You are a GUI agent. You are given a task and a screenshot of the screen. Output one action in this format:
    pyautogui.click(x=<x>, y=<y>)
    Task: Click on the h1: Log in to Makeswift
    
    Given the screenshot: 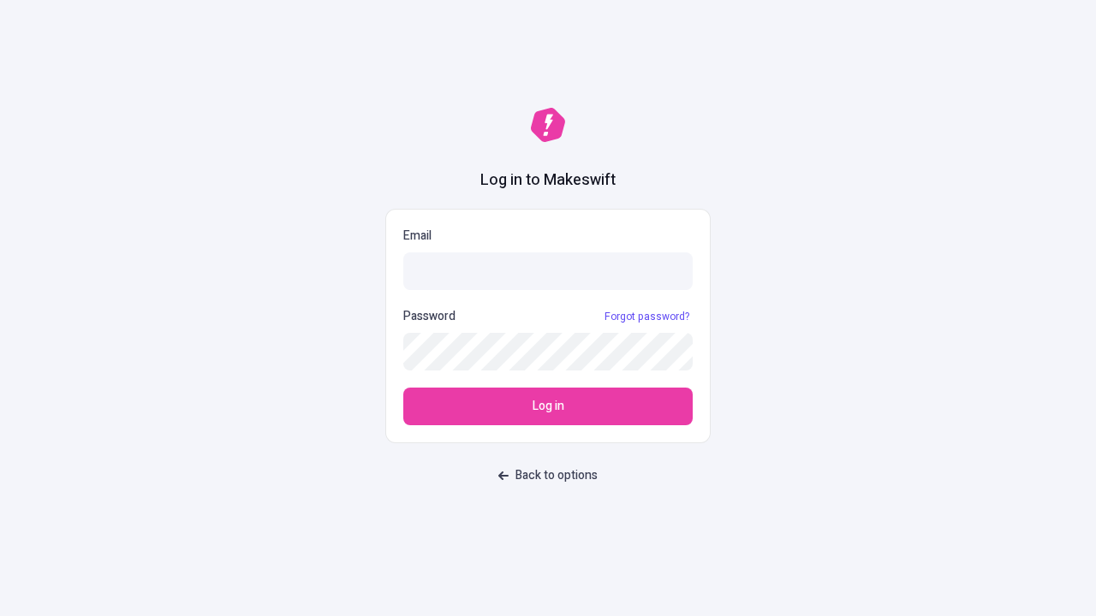 What is the action you would take?
    pyautogui.click(x=548, y=181)
    